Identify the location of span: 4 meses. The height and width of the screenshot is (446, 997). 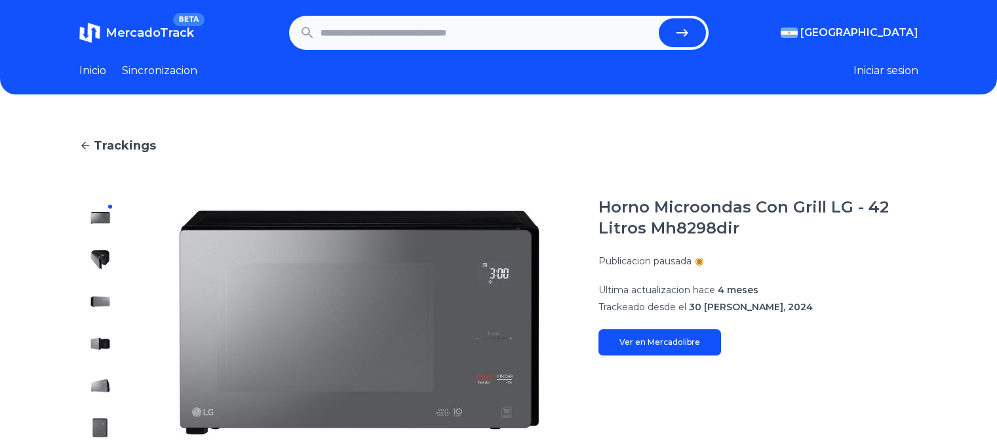
(738, 290).